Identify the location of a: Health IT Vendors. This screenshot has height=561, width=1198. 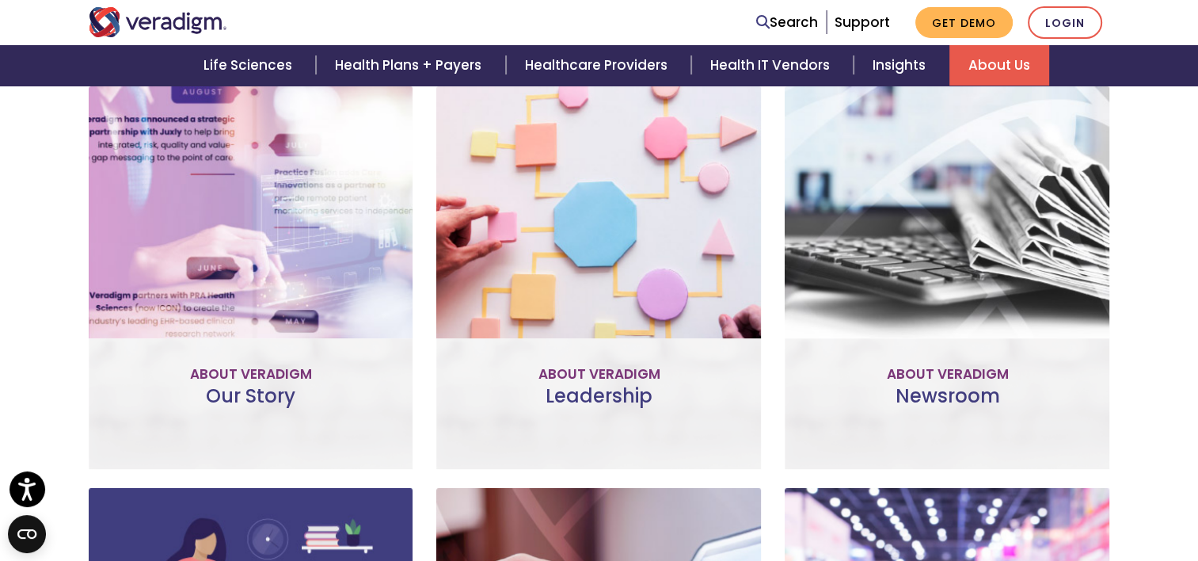
(772, 65).